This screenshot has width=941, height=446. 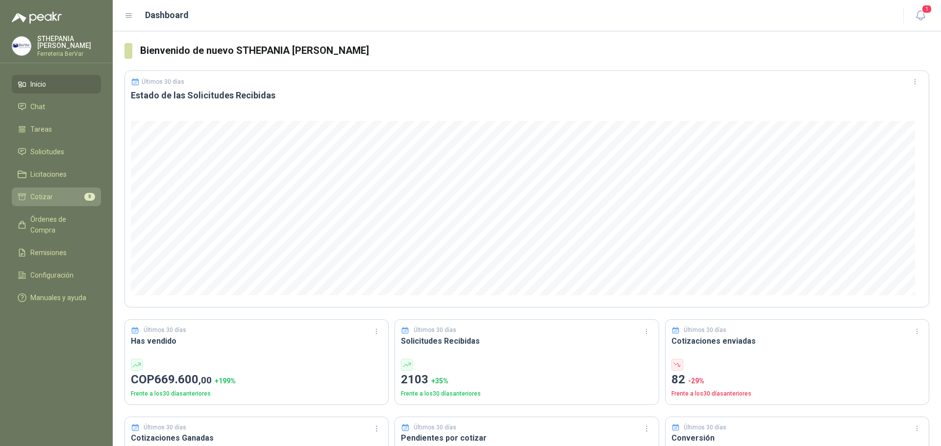 What do you see at coordinates (526, 438) in the screenshot?
I see `h3: Pendientes por cotizar` at bounding box center [526, 438].